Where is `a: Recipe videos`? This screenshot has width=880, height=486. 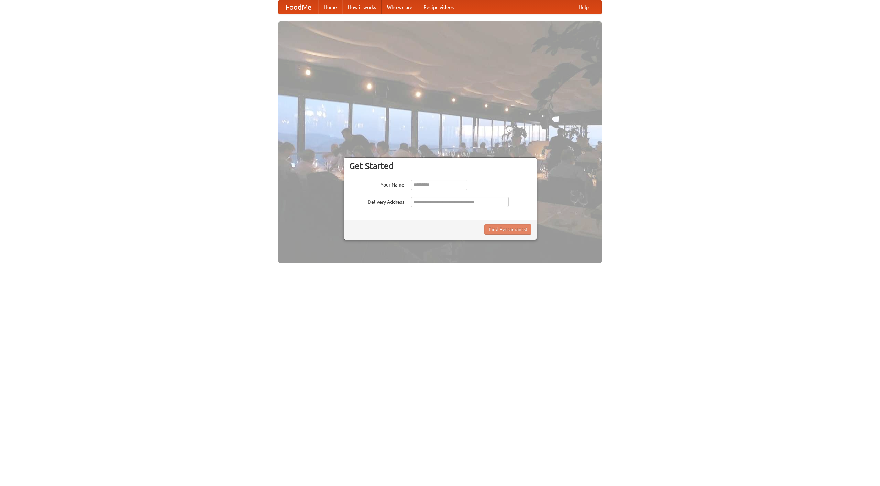 a: Recipe videos is located at coordinates (438, 7).